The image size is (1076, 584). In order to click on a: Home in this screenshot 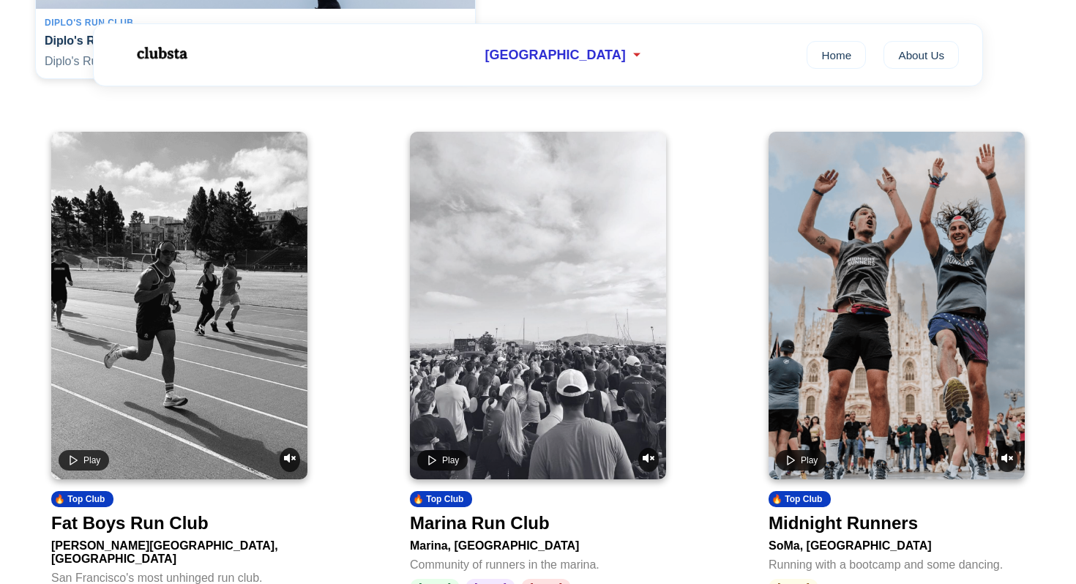, I will do `click(836, 55)`.